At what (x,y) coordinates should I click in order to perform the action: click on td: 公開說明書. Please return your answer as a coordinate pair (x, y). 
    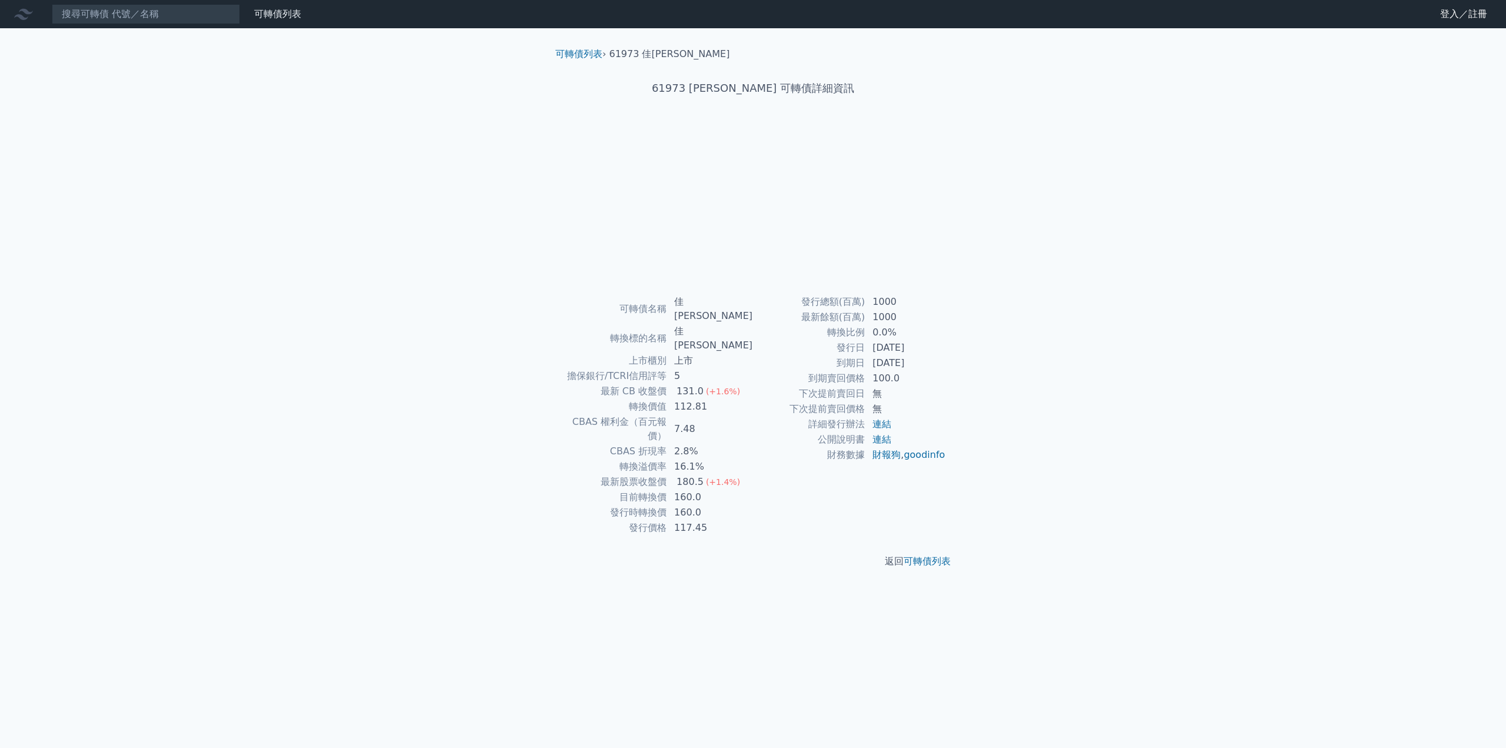
    Looking at the image, I should click on (809, 439).